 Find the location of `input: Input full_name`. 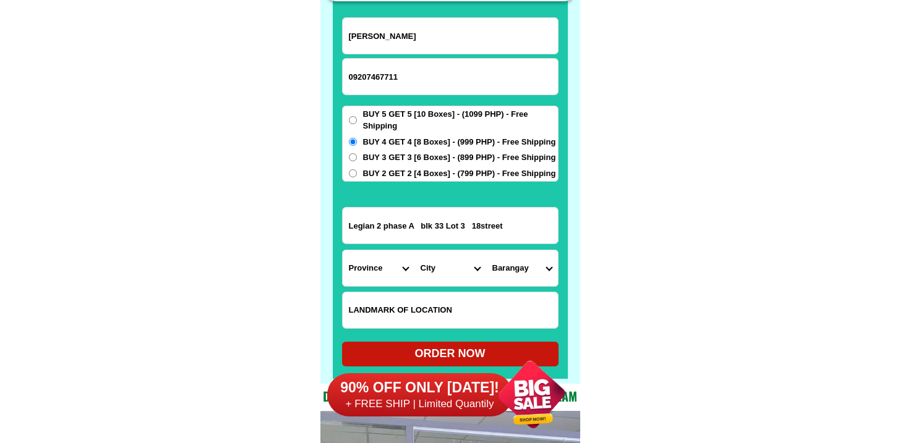

input: Input full_name is located at coordinates (450, 36).